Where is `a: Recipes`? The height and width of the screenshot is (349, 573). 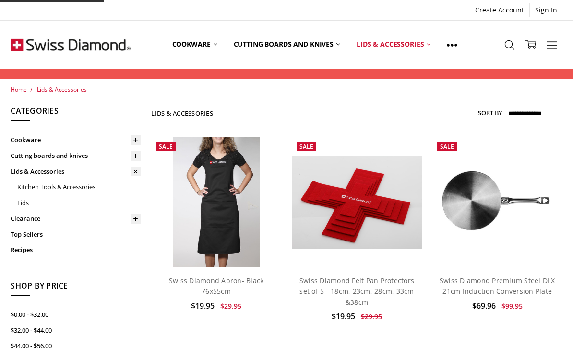 a: Recipes is located at coordinates (75, 250).